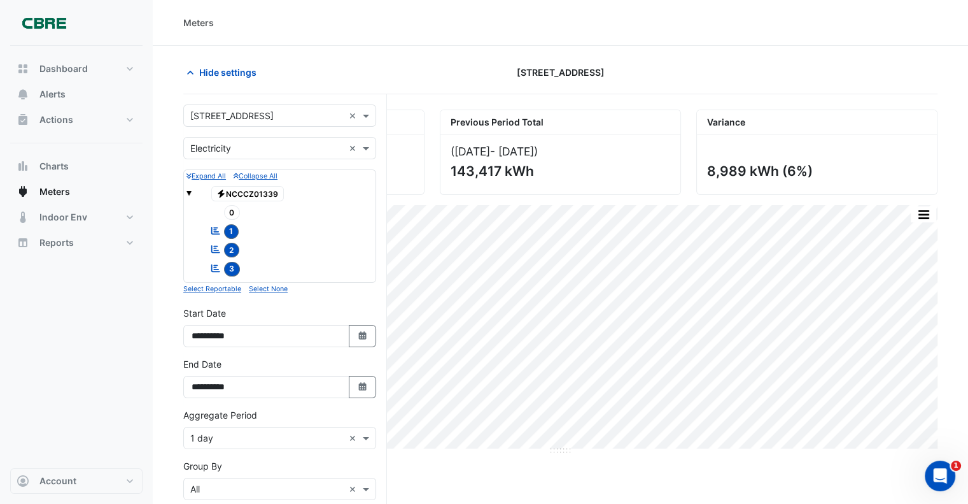 The image size is (968, 504). Describe the element at coordinates (76, 217) in the screenshot. I see `button: Indoor Env` at that location.